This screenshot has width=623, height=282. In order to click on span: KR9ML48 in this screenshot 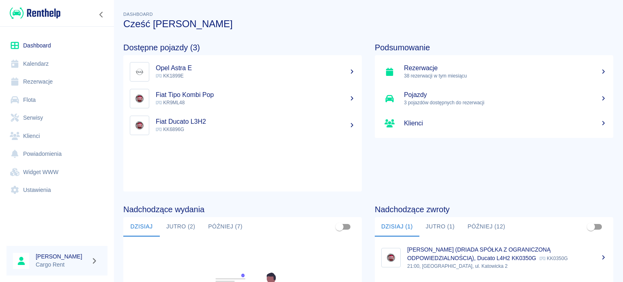, I will do `click(170, 103)`.